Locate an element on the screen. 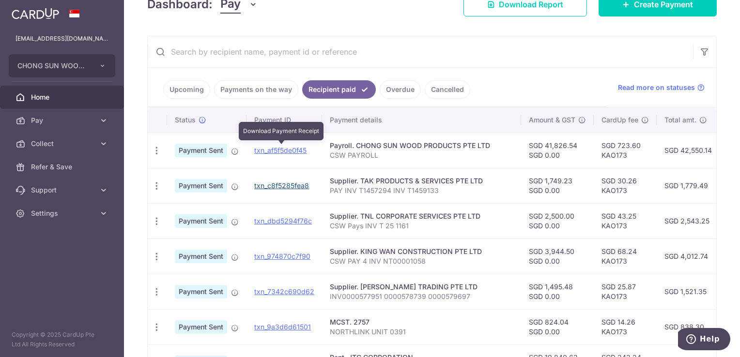 The height and width of the screenshot is (357, 740). td: SGD 3,944.50 SGD 0.00 is located at coordinates (557, 256).